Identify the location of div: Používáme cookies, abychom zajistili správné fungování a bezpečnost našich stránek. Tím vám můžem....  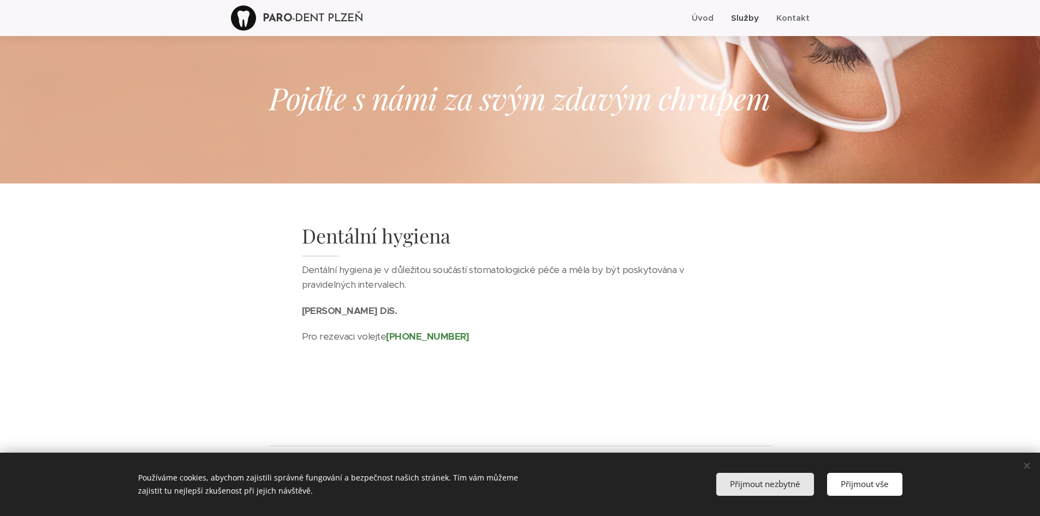
(348, 484).